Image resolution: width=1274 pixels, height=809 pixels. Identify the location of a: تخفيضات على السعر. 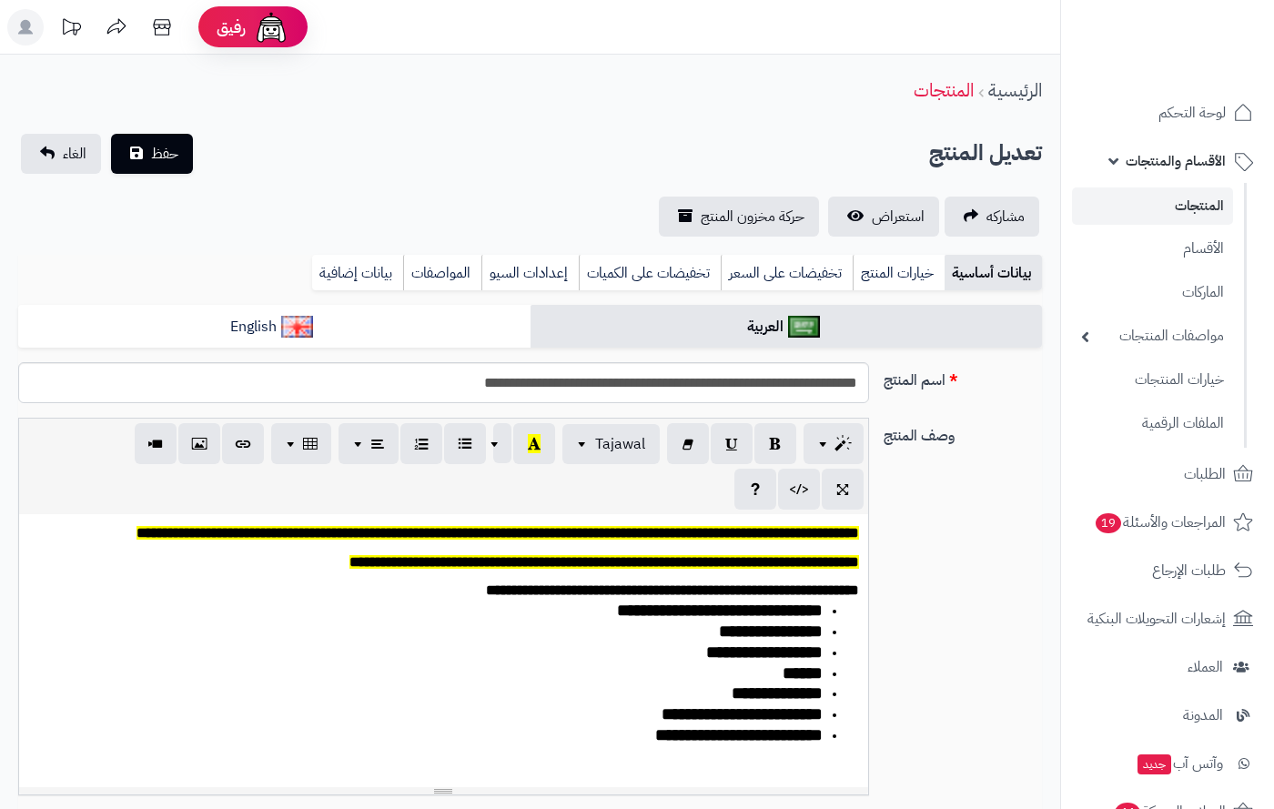
(786, 273).